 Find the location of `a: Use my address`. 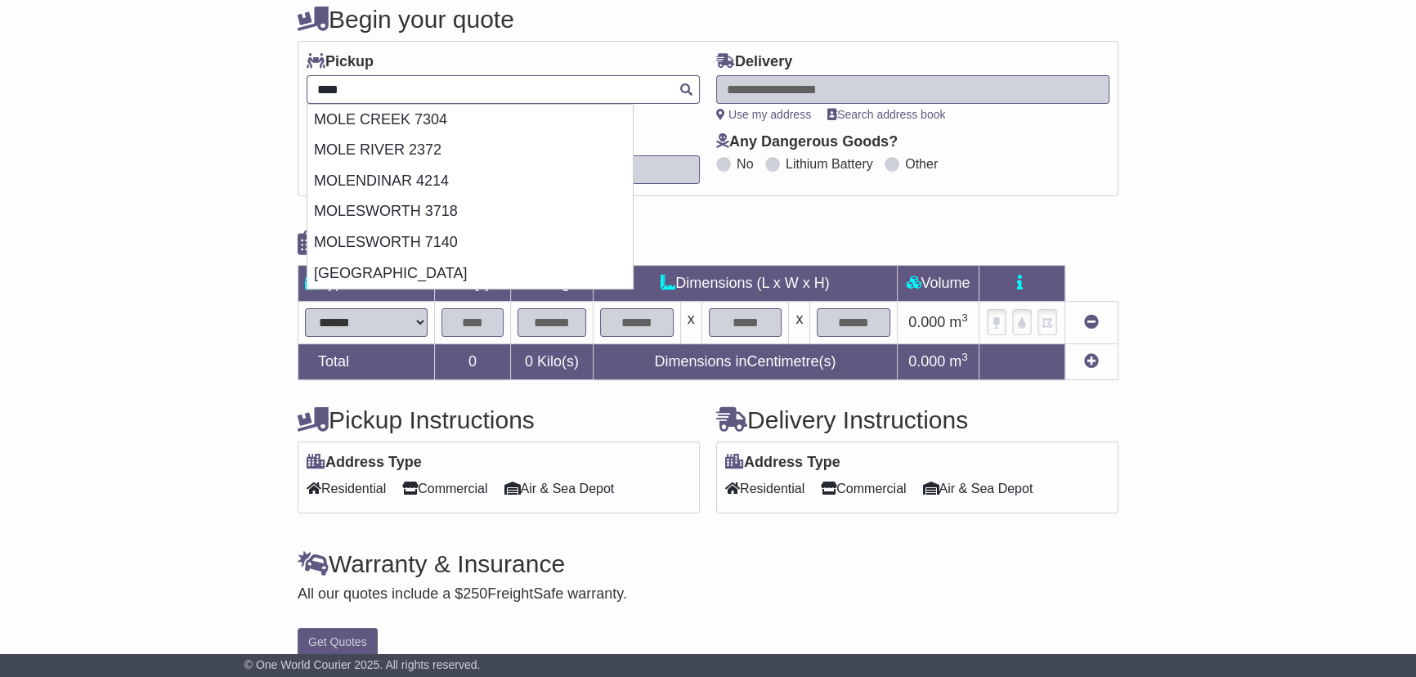

a: Use my address is located at coordinates (764, 114).